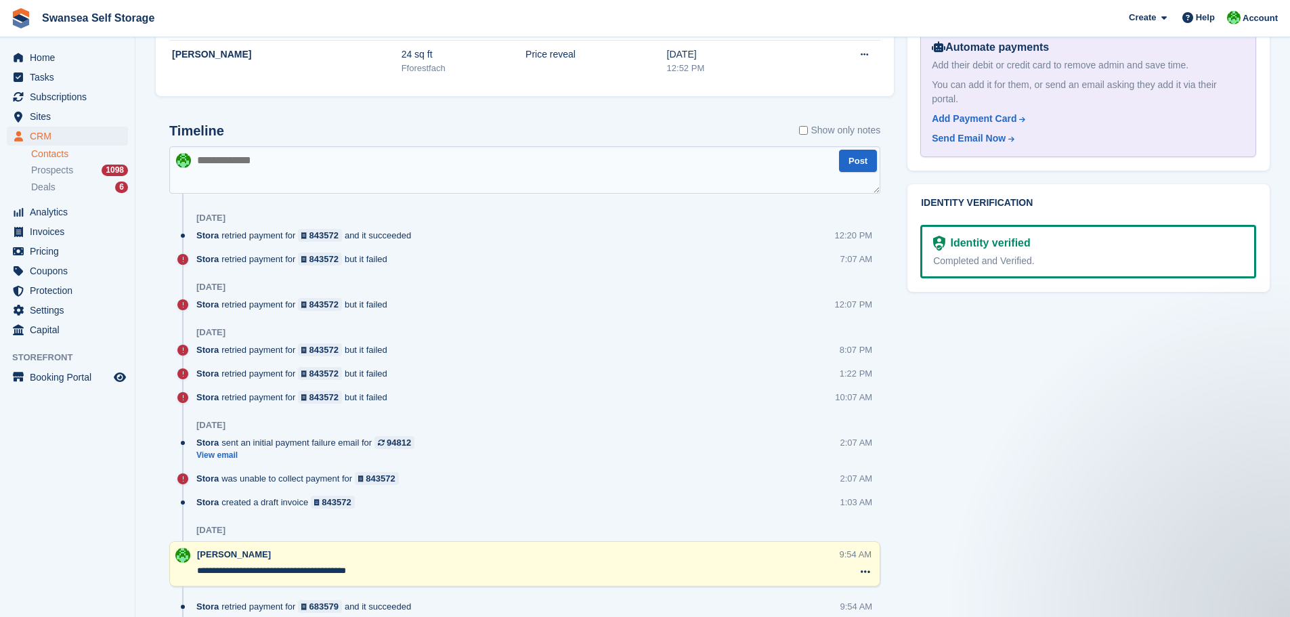 The image size is (1290, 617). What do you see at coordinates (70, 232) in the screenshot?
I see `span: Invoices` at bounding box center [70, 232].